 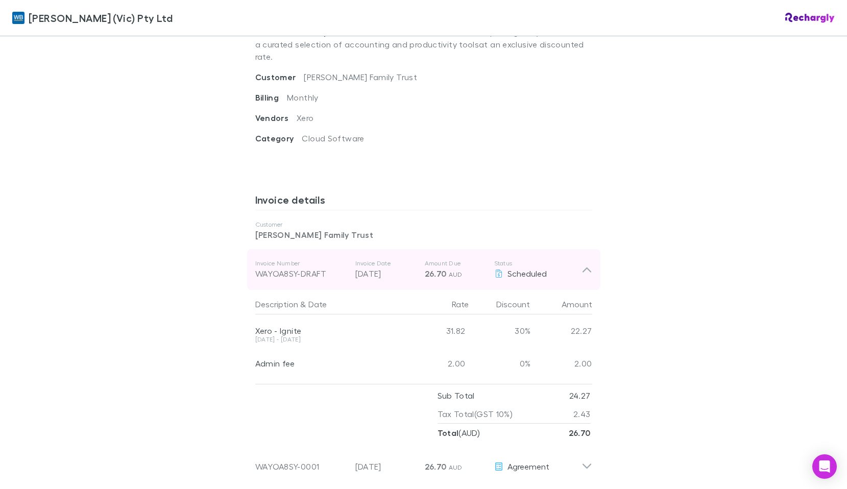 I want to click on span: Scheduled, so click(x=527, y=273).